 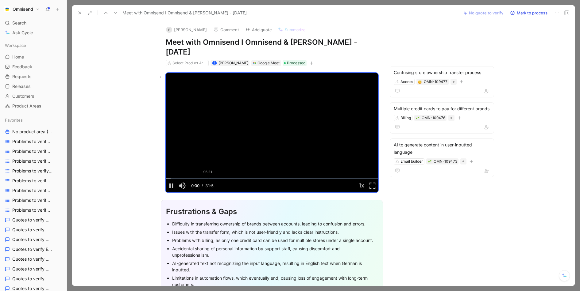 What do you see at coordinates (7, 9) in the screenshot?
I see `img: Omnisend` at bounding box center [7, 9].